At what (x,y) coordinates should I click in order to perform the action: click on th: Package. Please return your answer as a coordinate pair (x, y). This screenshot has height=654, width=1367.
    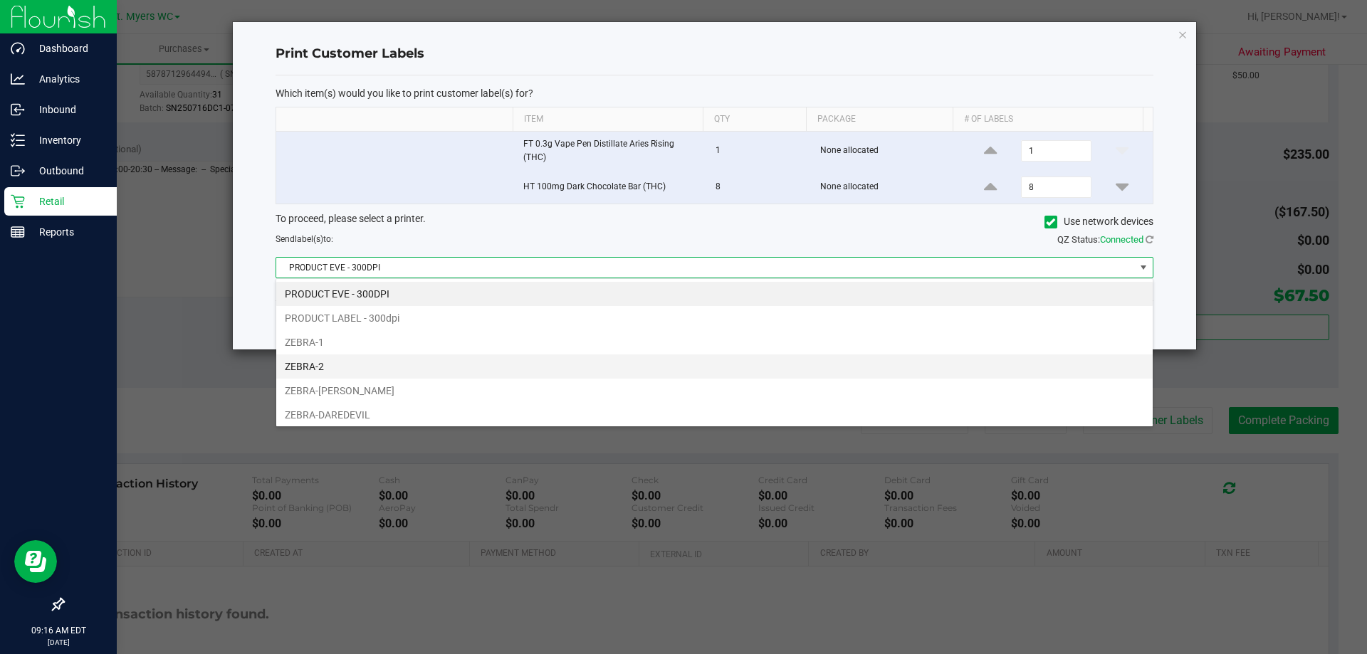
    Looking at the image, I should click on (879, 120).